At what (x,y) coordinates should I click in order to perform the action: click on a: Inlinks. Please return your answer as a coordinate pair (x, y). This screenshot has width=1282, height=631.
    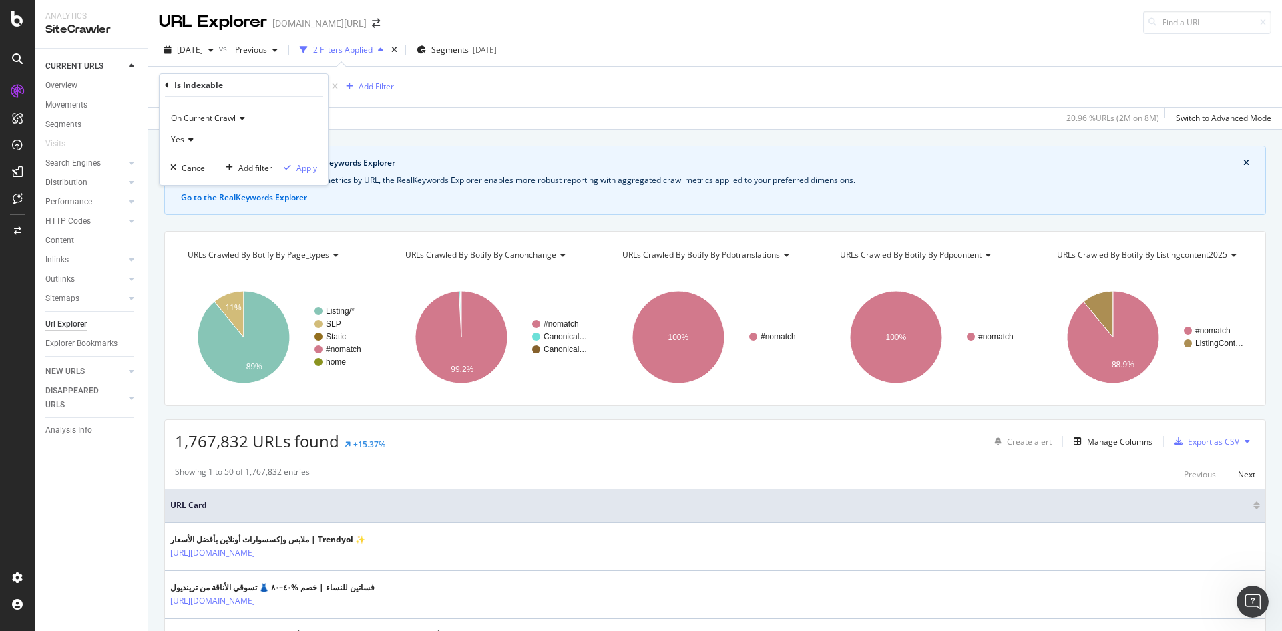
    Looking at the image, I should click on (85, 260).